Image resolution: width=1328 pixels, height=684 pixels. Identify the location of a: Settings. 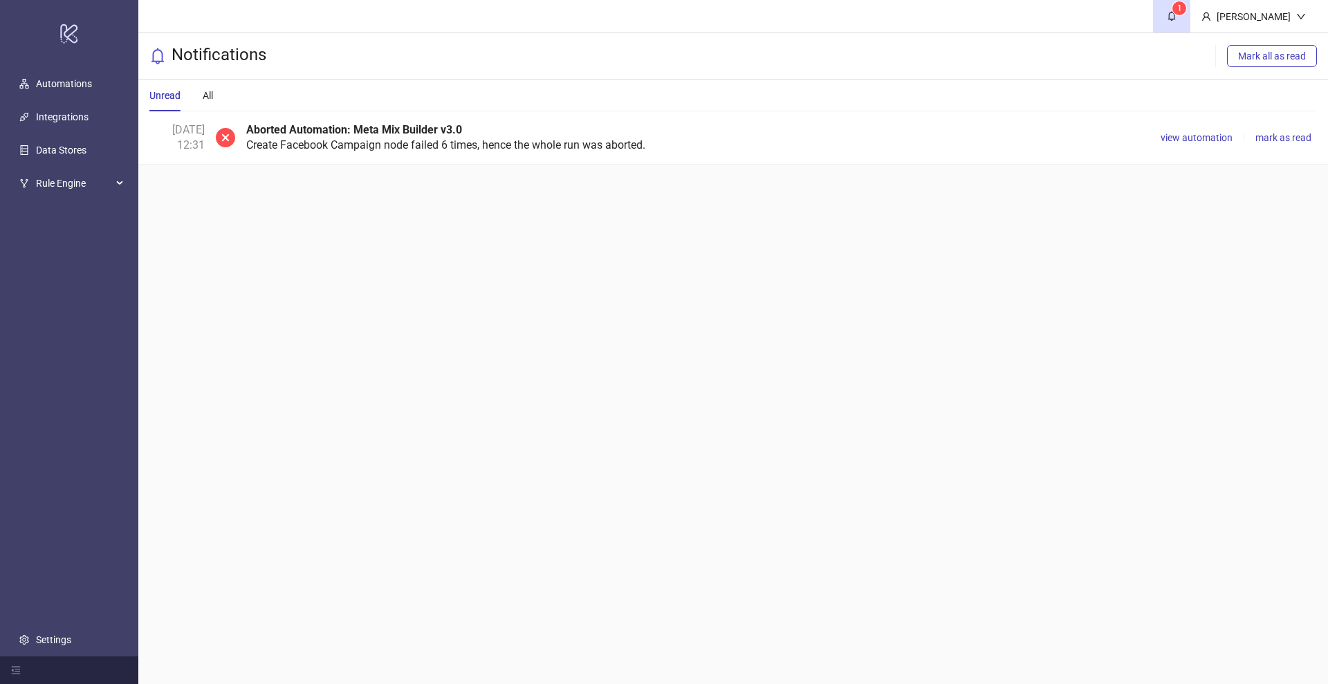
(53, 640).